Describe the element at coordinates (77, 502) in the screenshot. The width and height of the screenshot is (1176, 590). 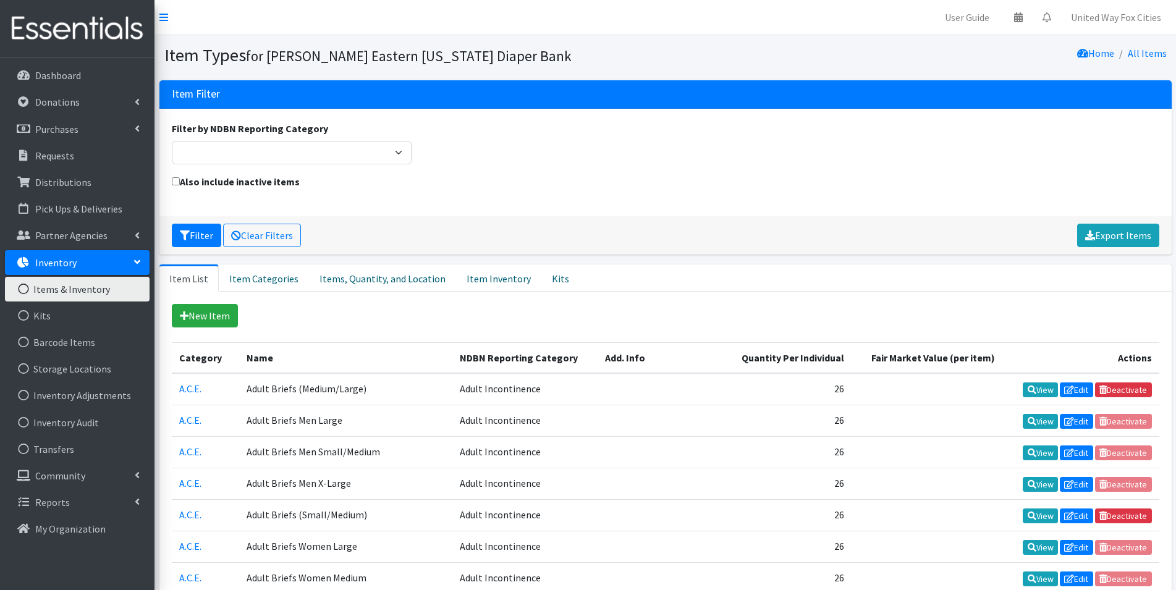
I see `a: Reports` at that location.